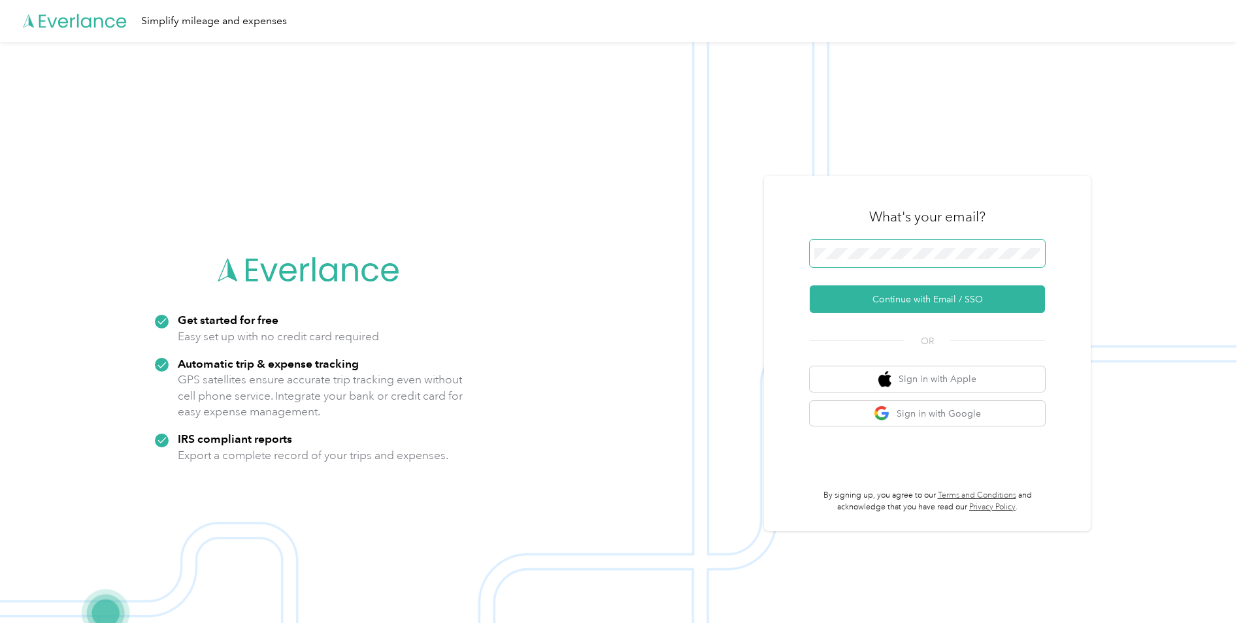 This screenshot has height=623, width=1243. I want to click on button: Continue with Email / SSO, so click(927, 299).